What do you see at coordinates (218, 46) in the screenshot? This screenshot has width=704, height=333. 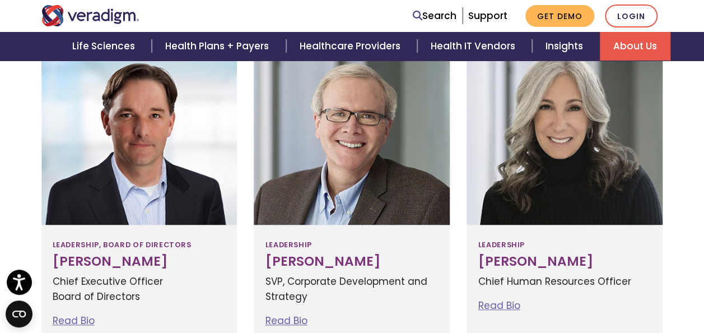 I see `a: Health Plans + Payers` at bounding box center [218, 46].